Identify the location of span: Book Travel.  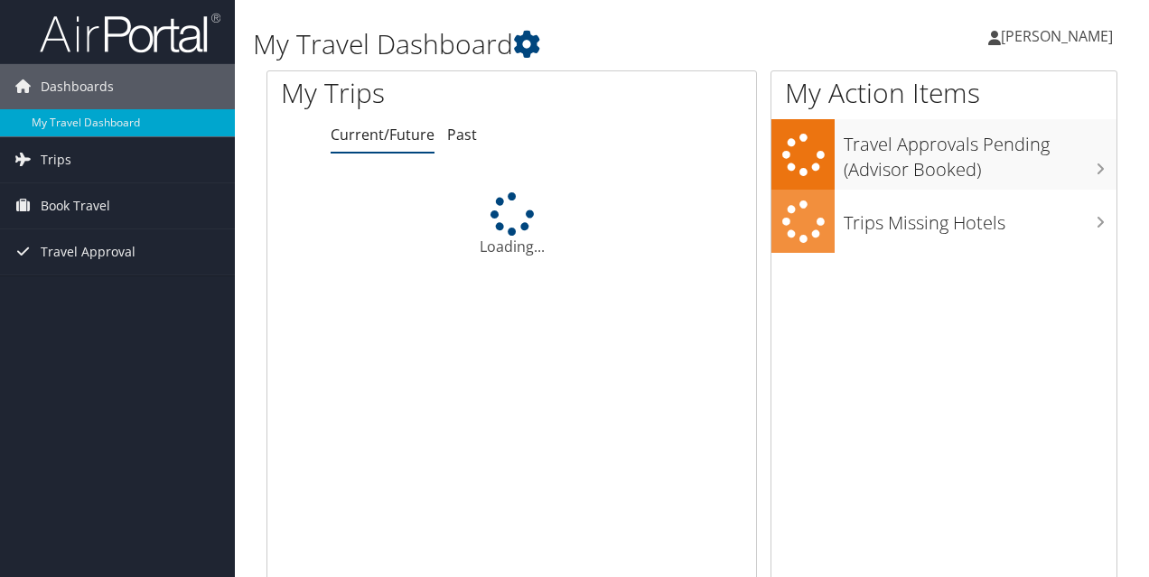
(75, 206).